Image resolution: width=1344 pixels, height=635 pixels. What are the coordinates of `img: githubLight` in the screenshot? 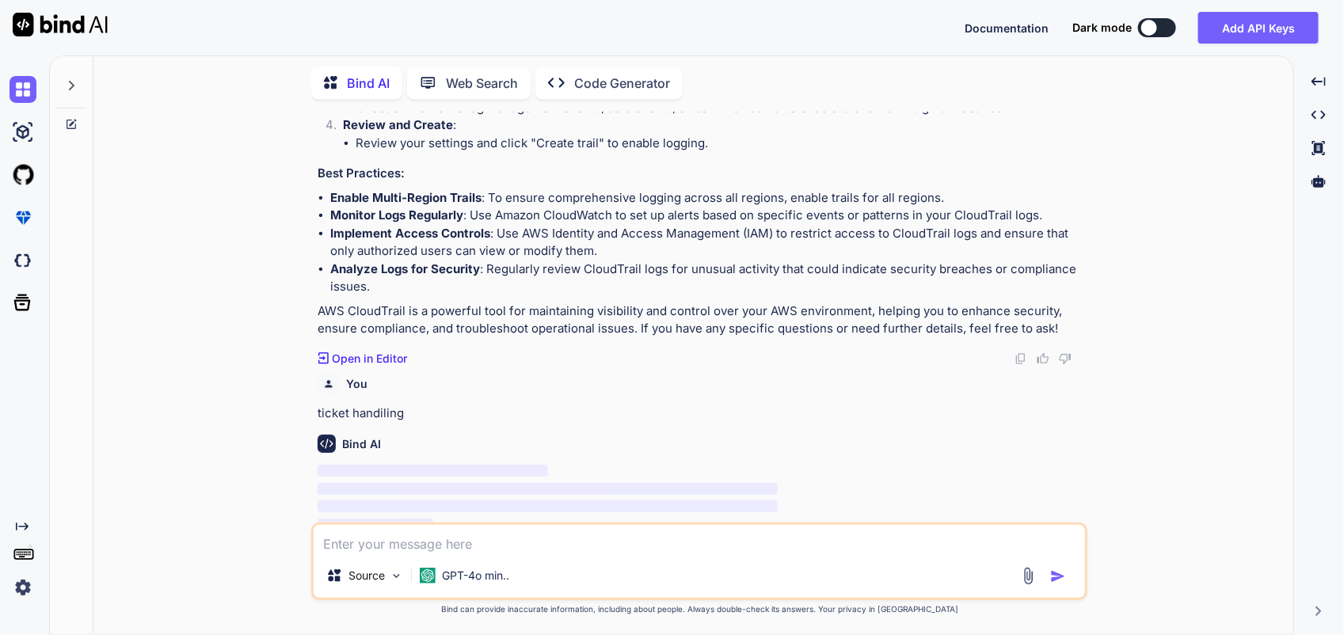 It's located at (23, 175).